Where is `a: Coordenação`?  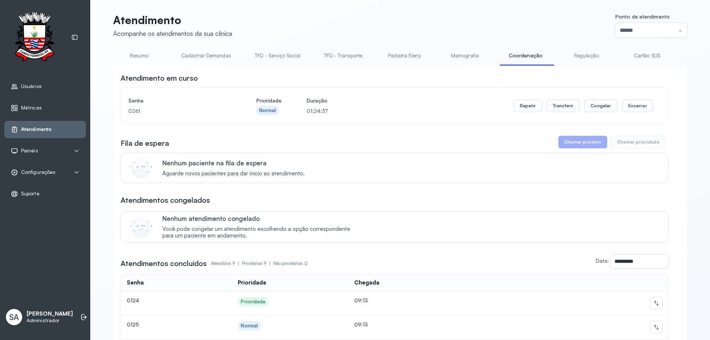
a: Coordenação is located at coordinates (525, 55).